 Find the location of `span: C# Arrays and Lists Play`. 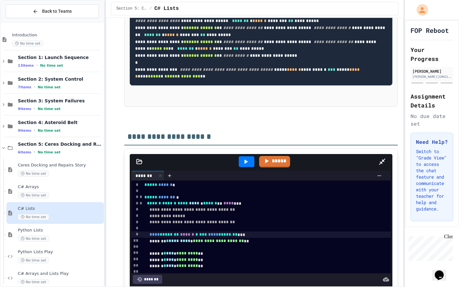

span: C# Arrays and Lists Play is located at coordinates (60, 273).